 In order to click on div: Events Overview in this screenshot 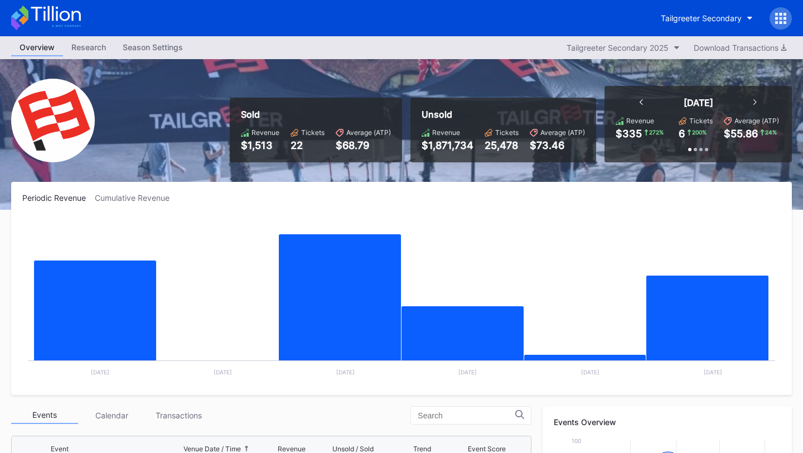, I will do `click(667, 421)`.